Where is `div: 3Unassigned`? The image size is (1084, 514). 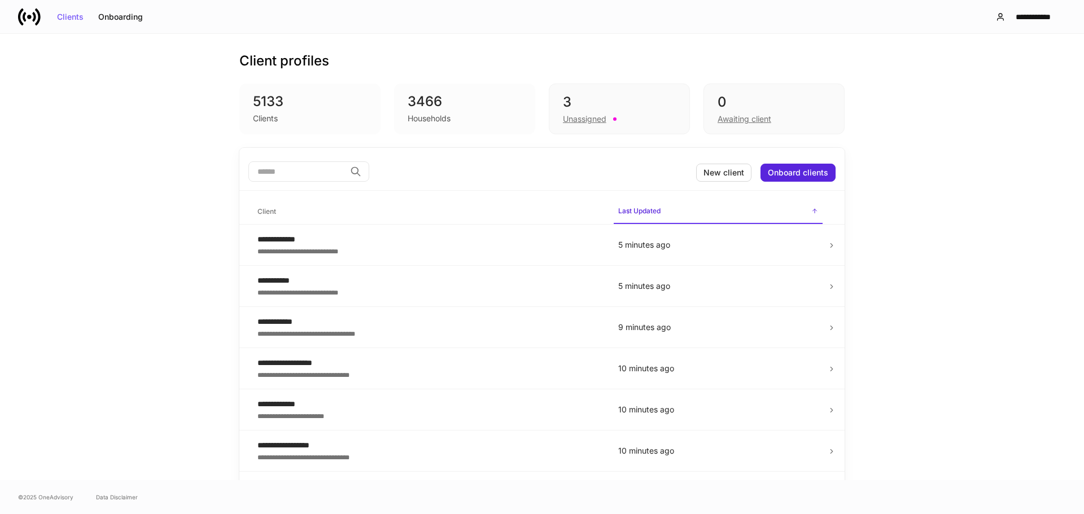 div: 3Unassigned is located at coordinates (619, 109).